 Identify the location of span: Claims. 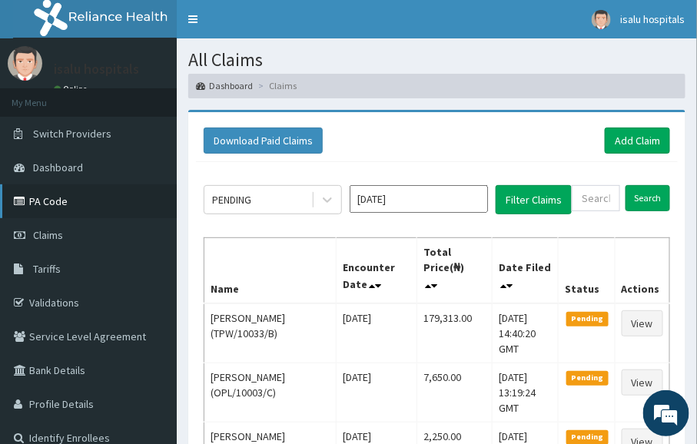
(48, 235).